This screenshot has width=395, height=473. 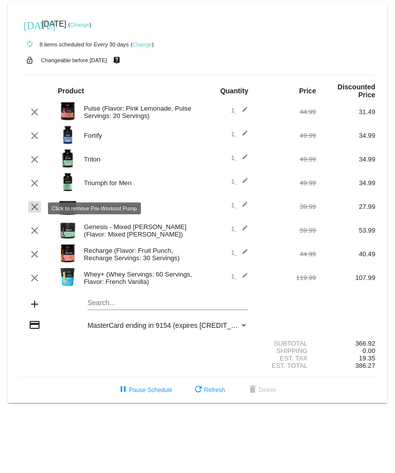 What do you see at coordinates (138, 207) in the screenshot?
I see `div: Pre-Workout Pump` at bounding box center [138, 207].